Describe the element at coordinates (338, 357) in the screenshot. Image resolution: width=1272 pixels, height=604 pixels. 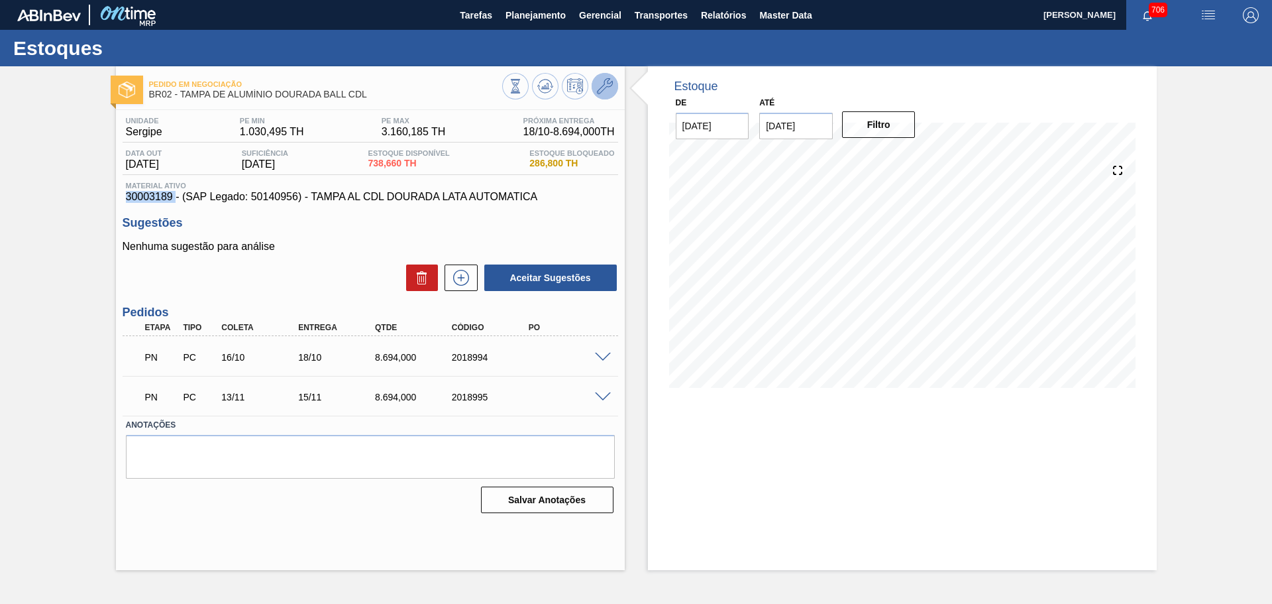
I see `div: 18/10/2025` at that location.